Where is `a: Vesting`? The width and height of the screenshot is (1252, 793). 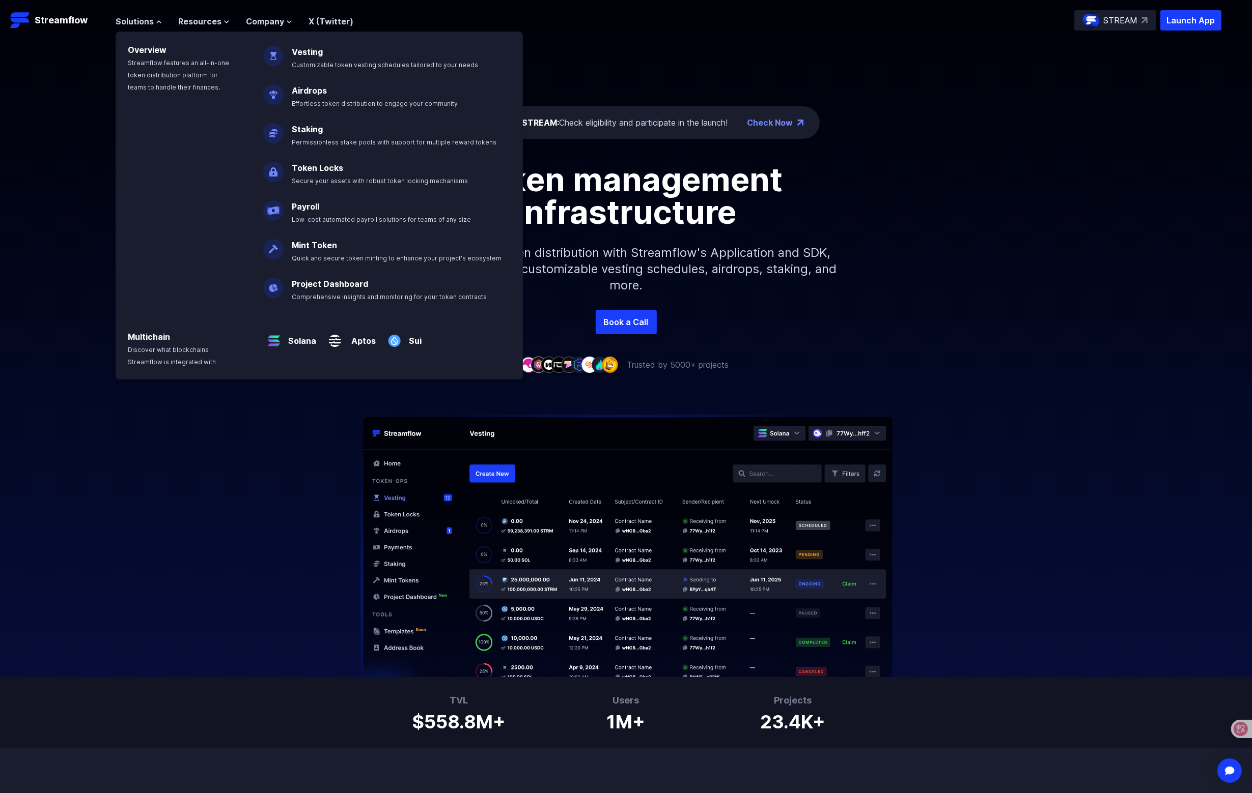 a: Vesting is located at coordinates (307, 52).